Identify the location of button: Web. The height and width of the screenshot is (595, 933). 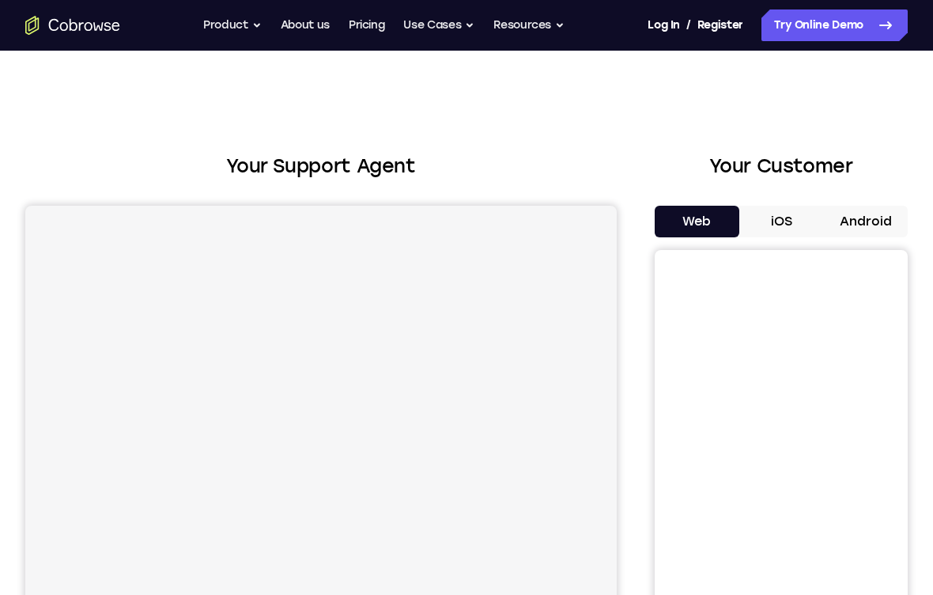
(697, 221).